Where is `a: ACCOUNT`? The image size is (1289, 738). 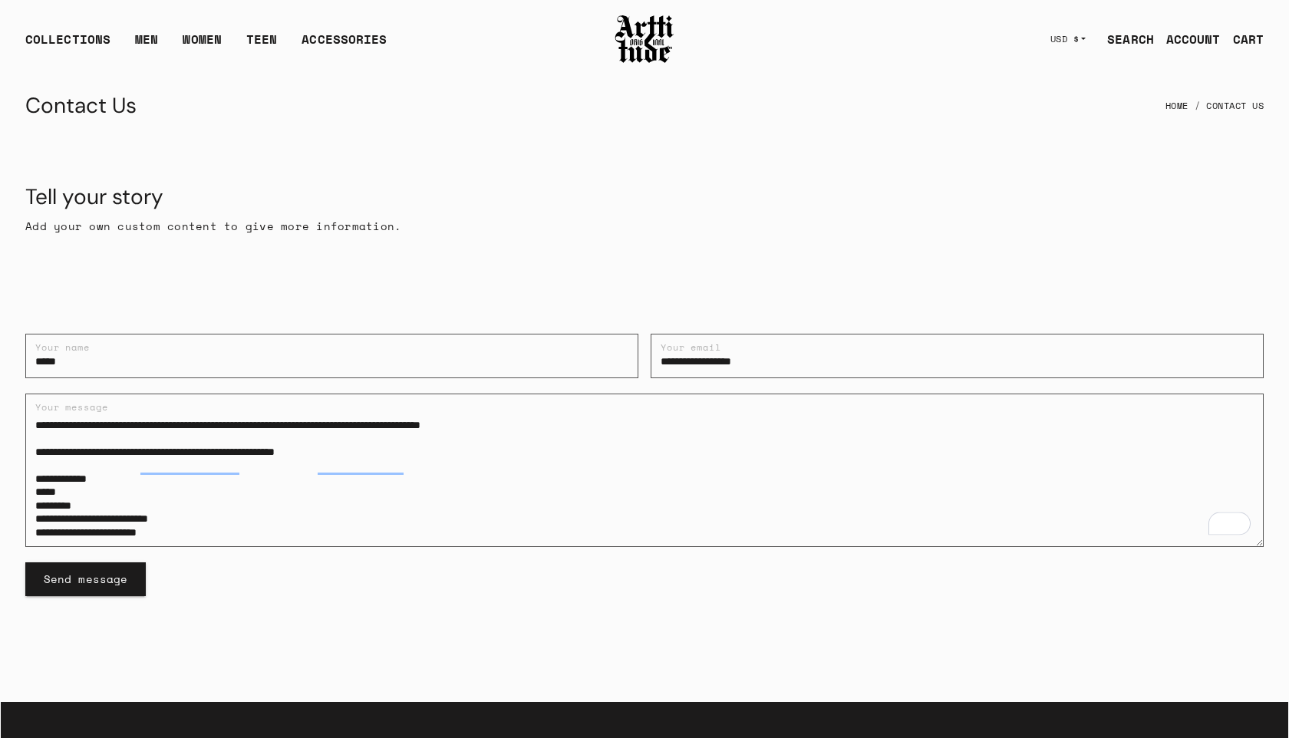 a: ACCOUNT is located at coordinates (1187, 39).